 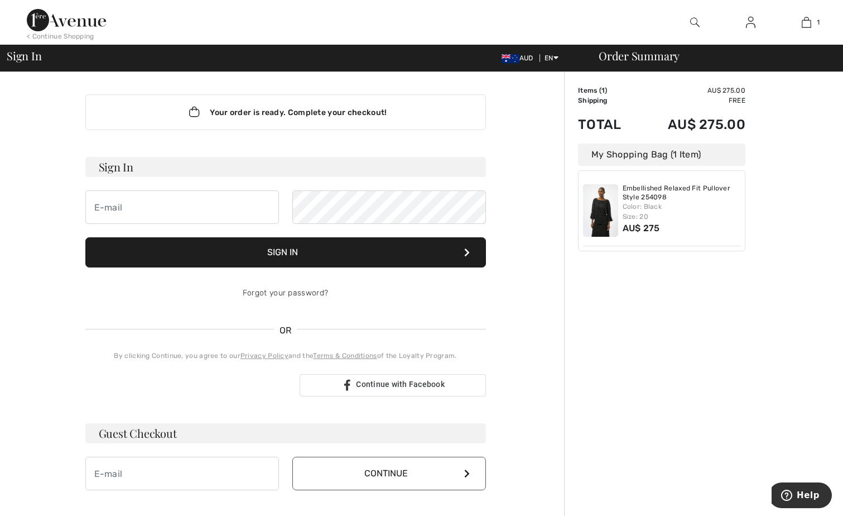 I want to click on a: Sign In, so click(x=750, y=22).